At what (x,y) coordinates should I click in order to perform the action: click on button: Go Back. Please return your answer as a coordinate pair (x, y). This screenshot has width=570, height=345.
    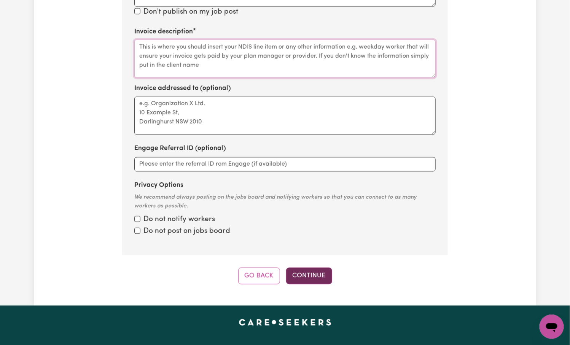
    Looking at the image, I should click on (259, 276).